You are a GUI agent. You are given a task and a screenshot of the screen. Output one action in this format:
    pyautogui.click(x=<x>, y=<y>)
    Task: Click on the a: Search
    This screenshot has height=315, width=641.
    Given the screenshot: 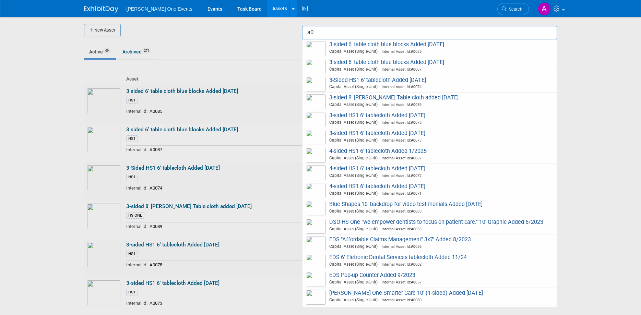 What is the action you would take?
    pyautogui.click(x=513, y=9)
    